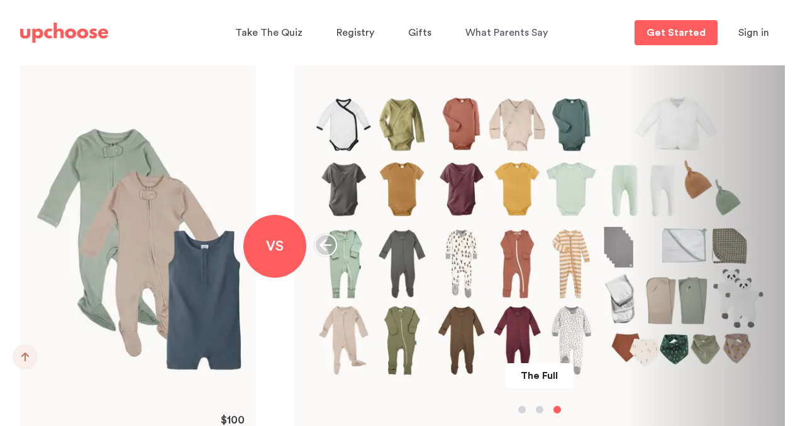 This screenshot has width=805, height=426. I want to click on a: Registry, so click(357, 33).